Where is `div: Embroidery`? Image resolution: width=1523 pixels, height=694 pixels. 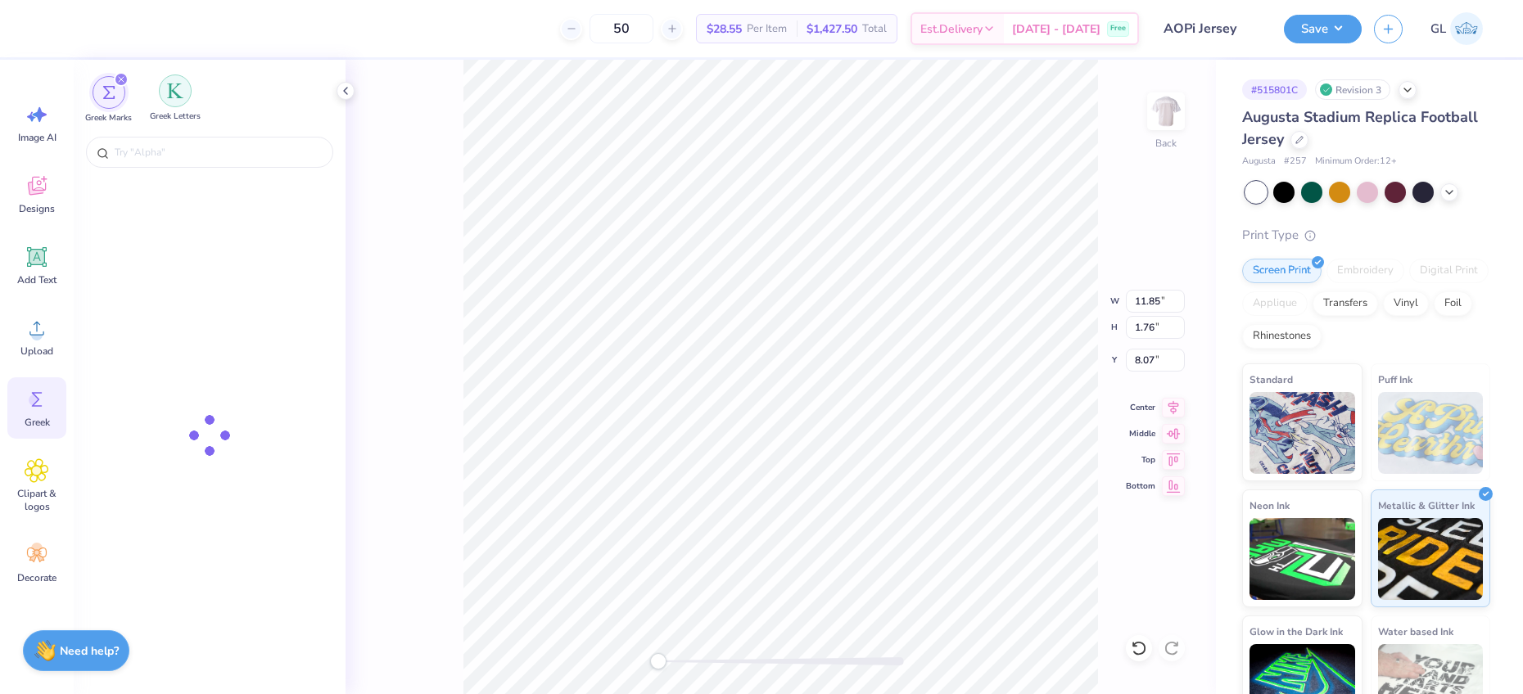
div: Embroidery is located at coordinates (1365, 271).